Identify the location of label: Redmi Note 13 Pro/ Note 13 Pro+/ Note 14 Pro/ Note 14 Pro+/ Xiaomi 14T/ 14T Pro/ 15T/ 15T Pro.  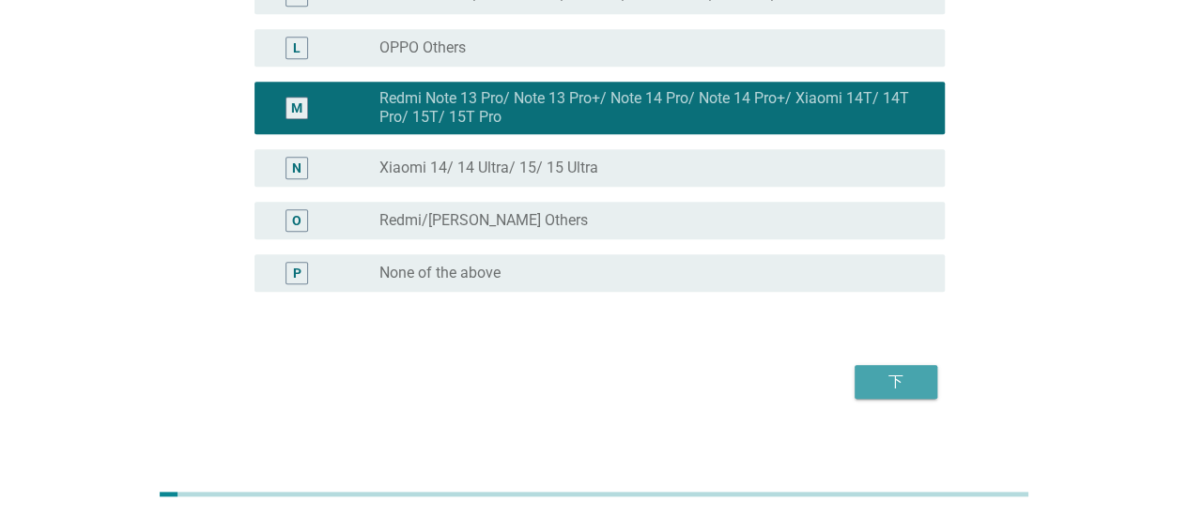
(647, 108).